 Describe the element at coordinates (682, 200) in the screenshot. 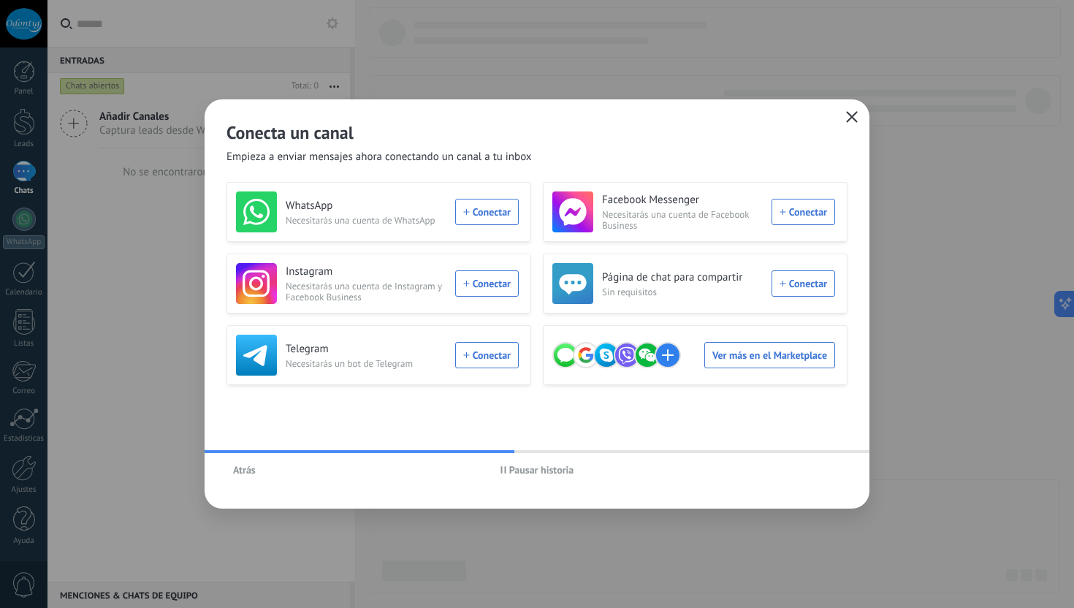

I see `h3: Facebook Messenger` at that location.